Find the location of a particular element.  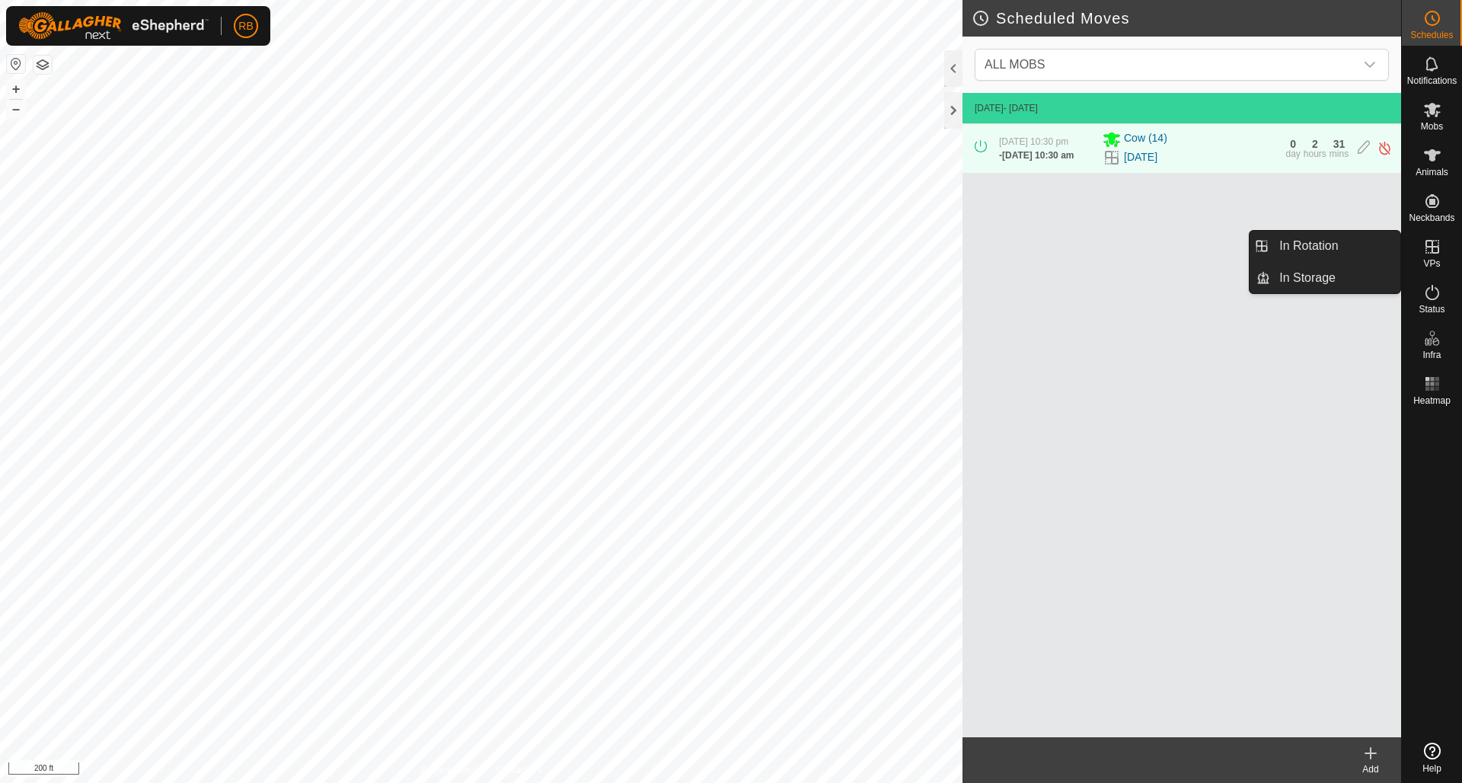

div: dropdown trigger is located at coordinates (1370, 65).